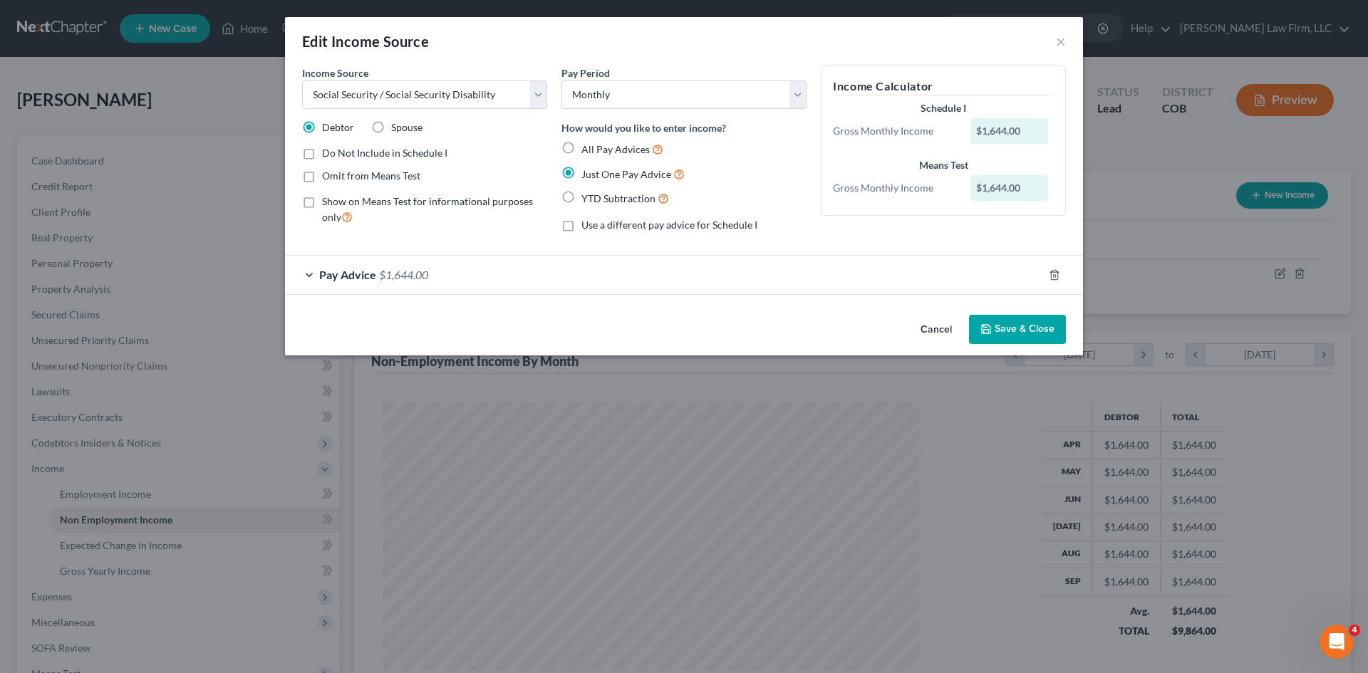 Image resolution: width=1368 pixels, height=673 pixels. What do you see at coordinates (335, 73) in the screenshot?
I see `span: Income Source` at bounding box center [335, 73].